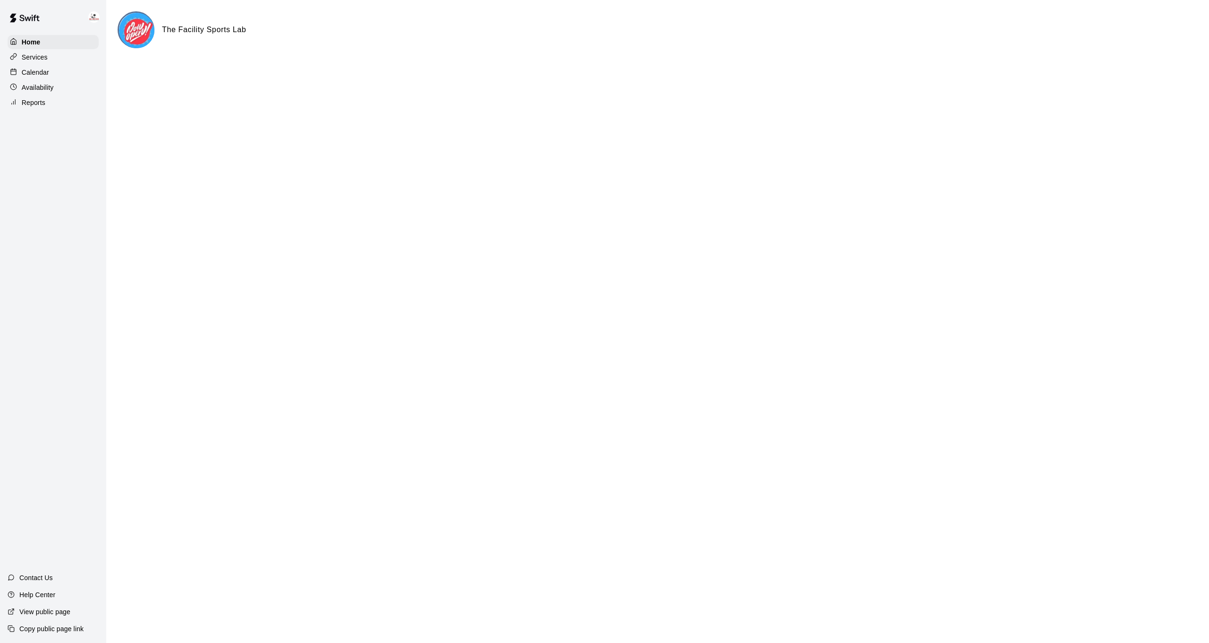 Image resolution: width=1209 pixels, height=643 pixels. Describe the element at coordinates (38, 87) in the screenshot. I see `p: Availability` at that location.